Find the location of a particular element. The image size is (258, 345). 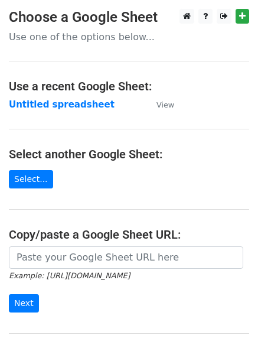

h3: Choose a Google Sheet is located at coordinates (129, 17).